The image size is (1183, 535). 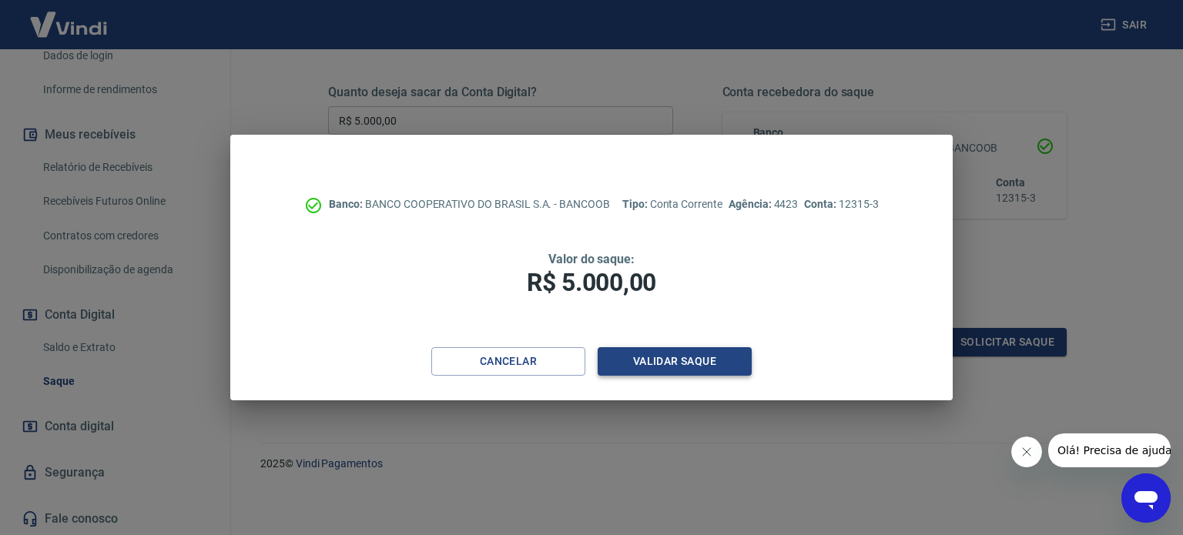 I want to click on span: Banco:, so click(x=347, y=204).